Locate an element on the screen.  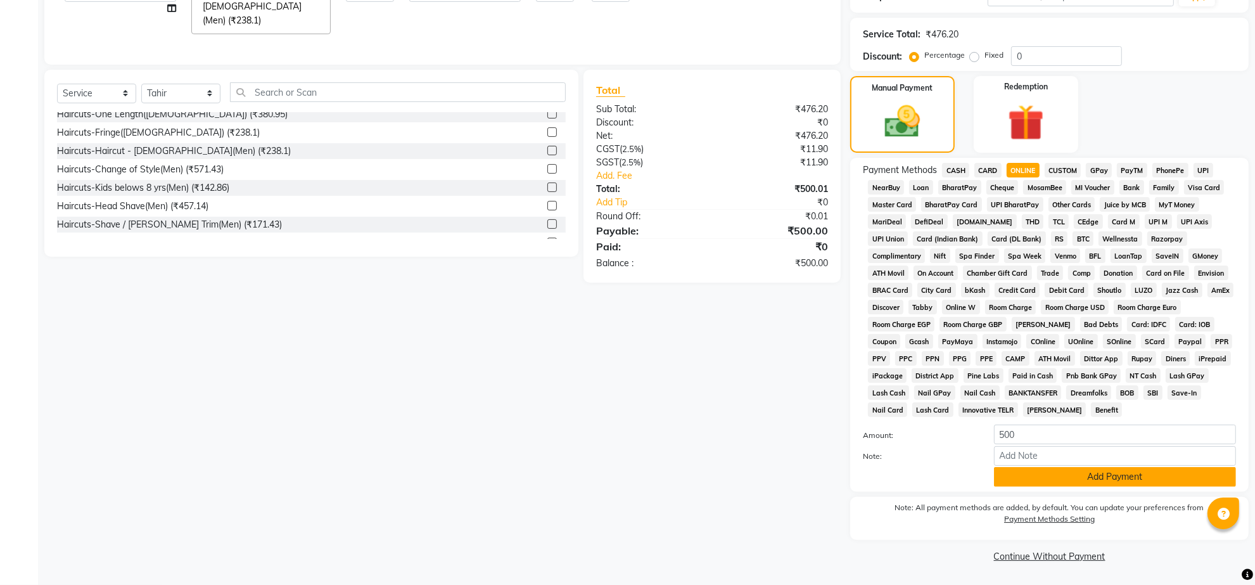
div: ₹476.20 is located at coordinates (942, 34).